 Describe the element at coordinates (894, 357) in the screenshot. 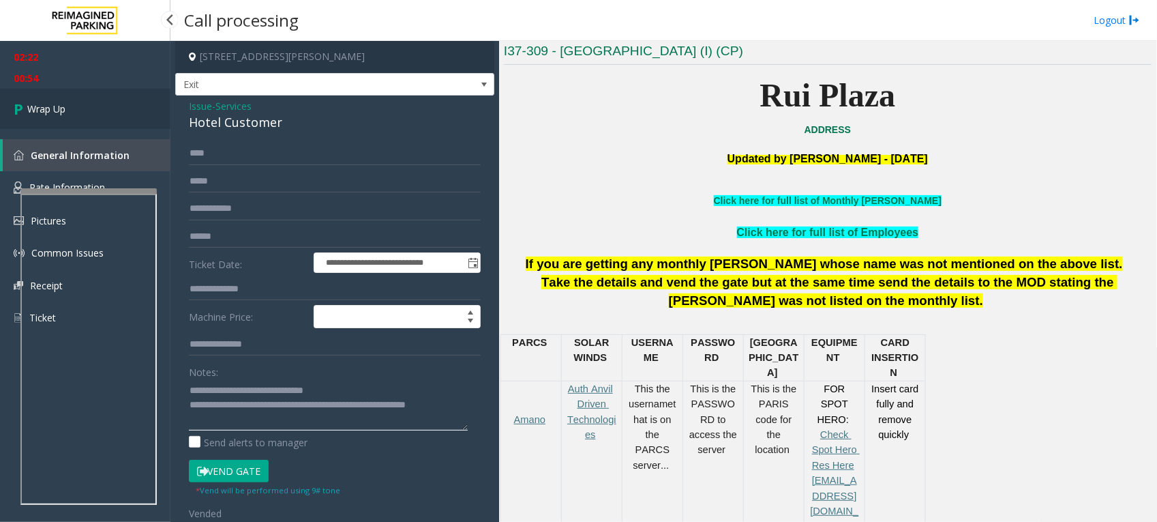

I see `span: CARD INSERTION` at that location.